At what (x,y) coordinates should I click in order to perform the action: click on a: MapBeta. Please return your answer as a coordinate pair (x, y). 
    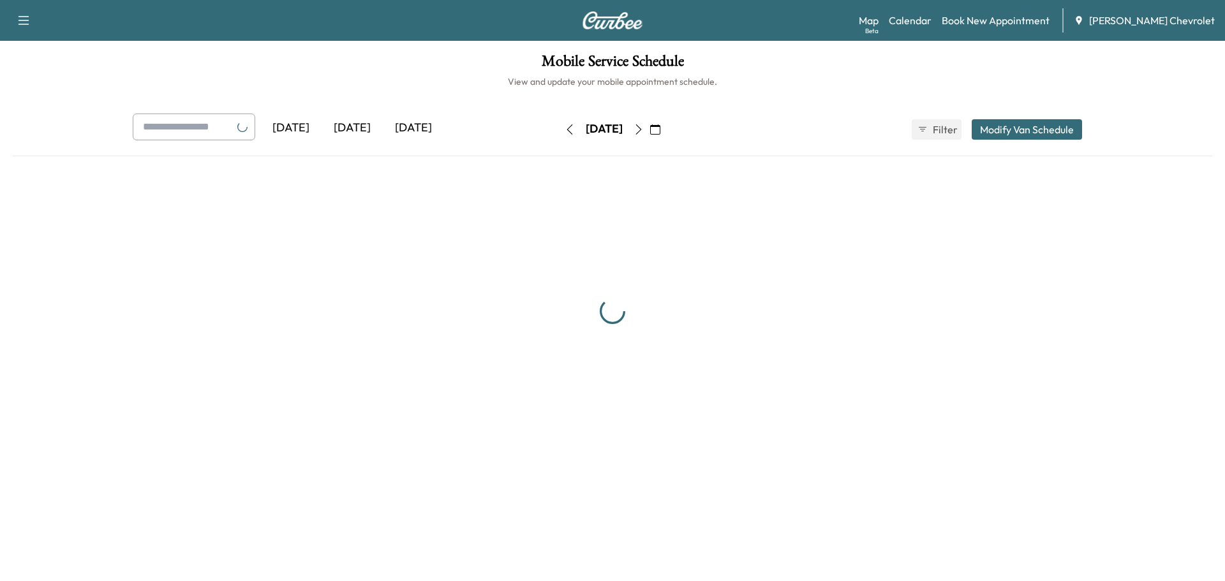
    Looking at the image, I should click on (868, 20).